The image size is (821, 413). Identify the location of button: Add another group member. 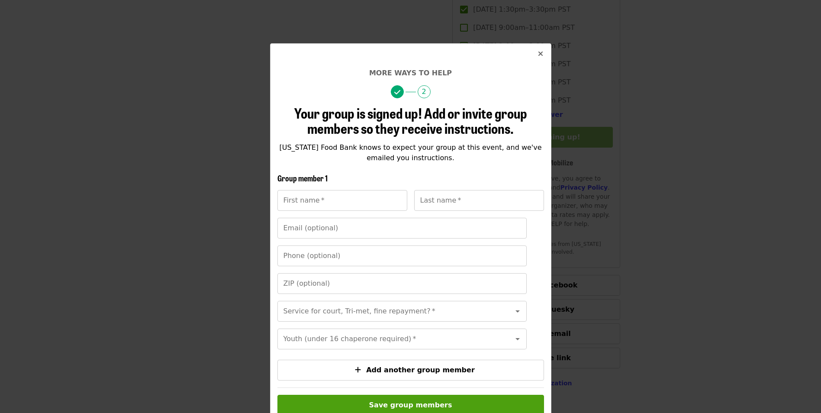
(411, 370).